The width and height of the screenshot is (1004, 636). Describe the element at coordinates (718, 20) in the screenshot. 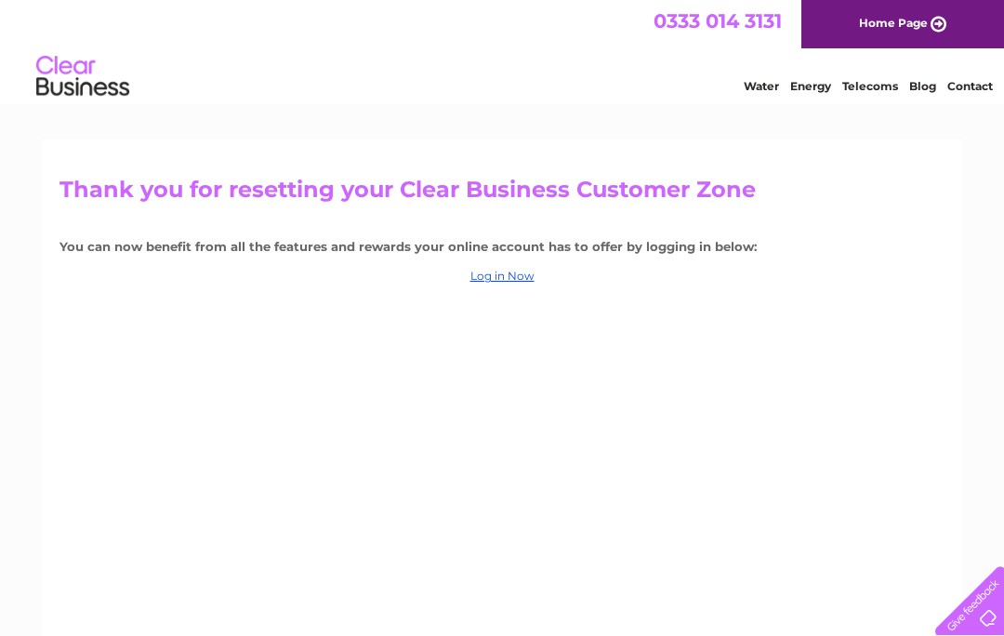

I see `a: 0333 014 3131` at that location.